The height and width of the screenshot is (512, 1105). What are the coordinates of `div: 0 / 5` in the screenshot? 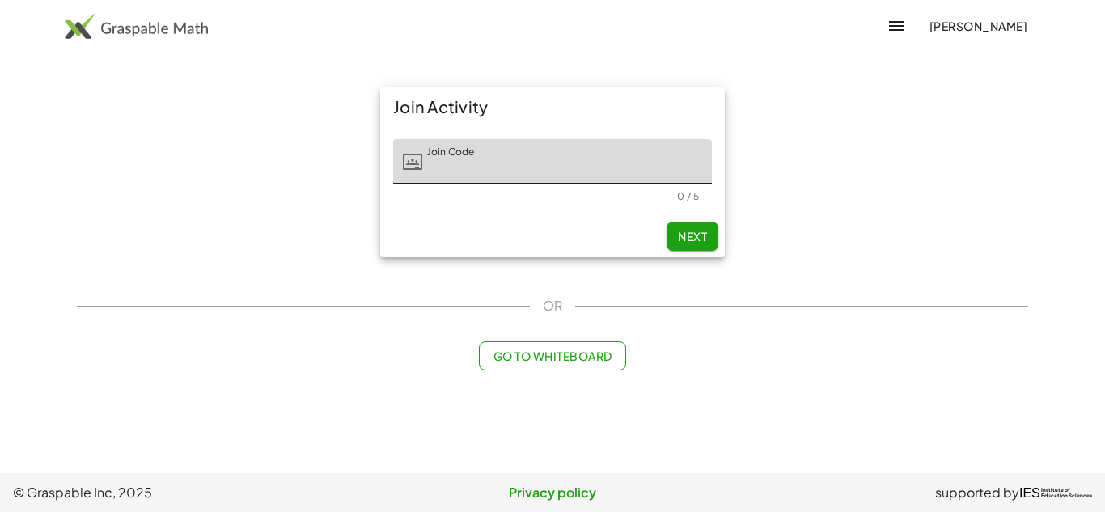 It's located at (688, 196).